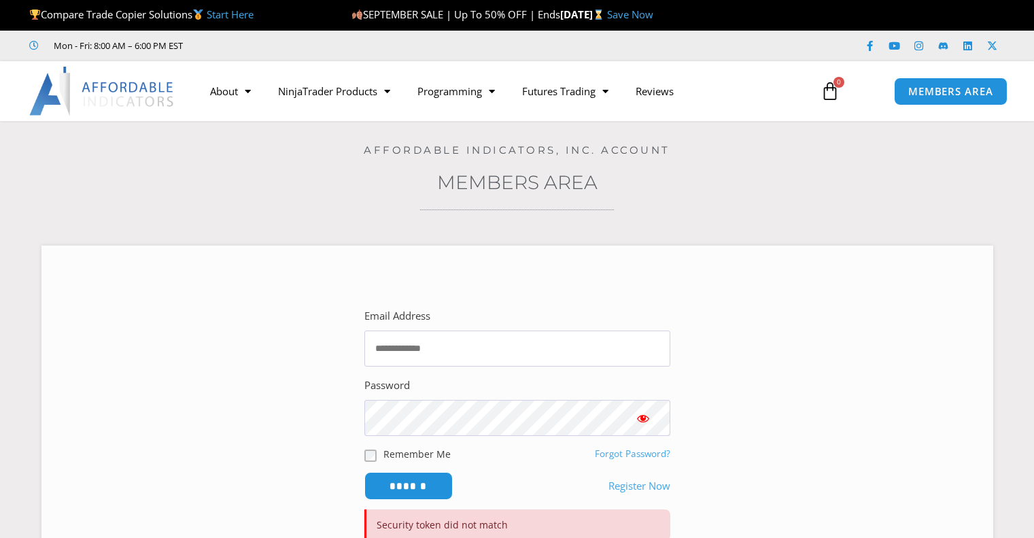 This screenshot has width=1034, height=538. Describe the element at coordinates (116, 46) in the screenshot. I see `span: Mon - Fri: 8:00 AM – 6:00 PM EST` at that location.